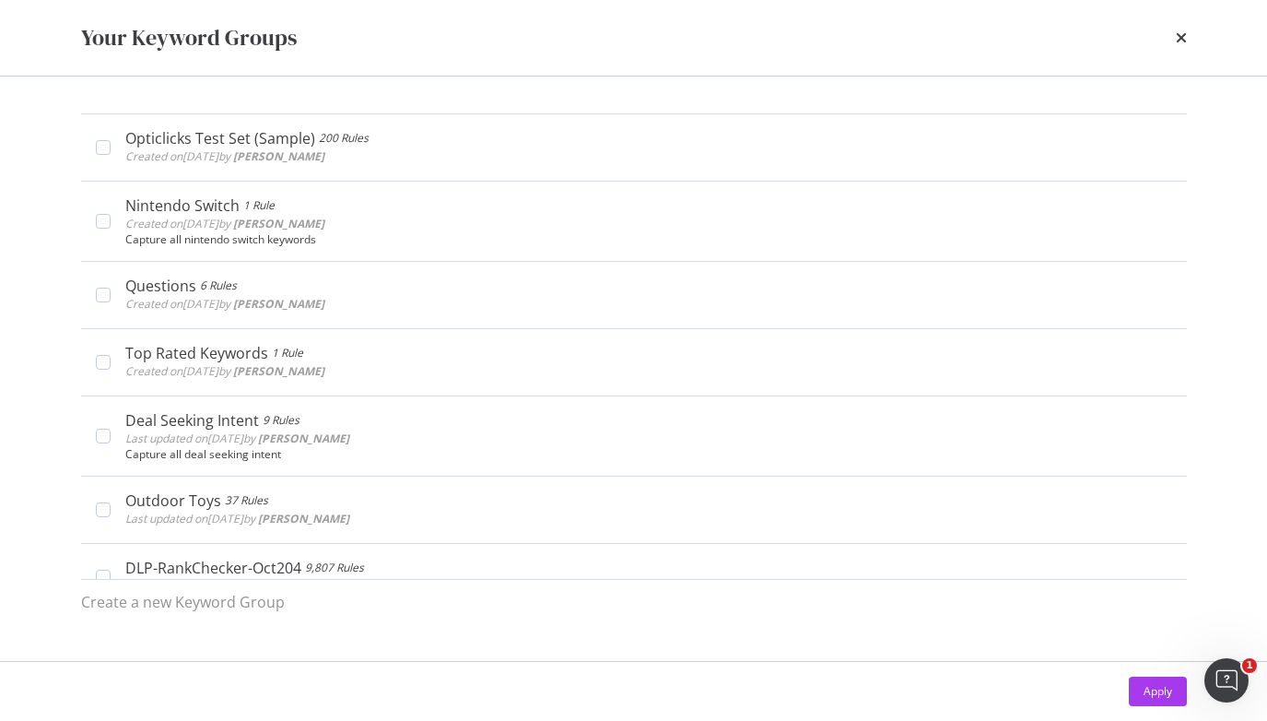  Describe the element at coordinates (1157, 690) in the screenshot. I see `div: Apply` at that location.